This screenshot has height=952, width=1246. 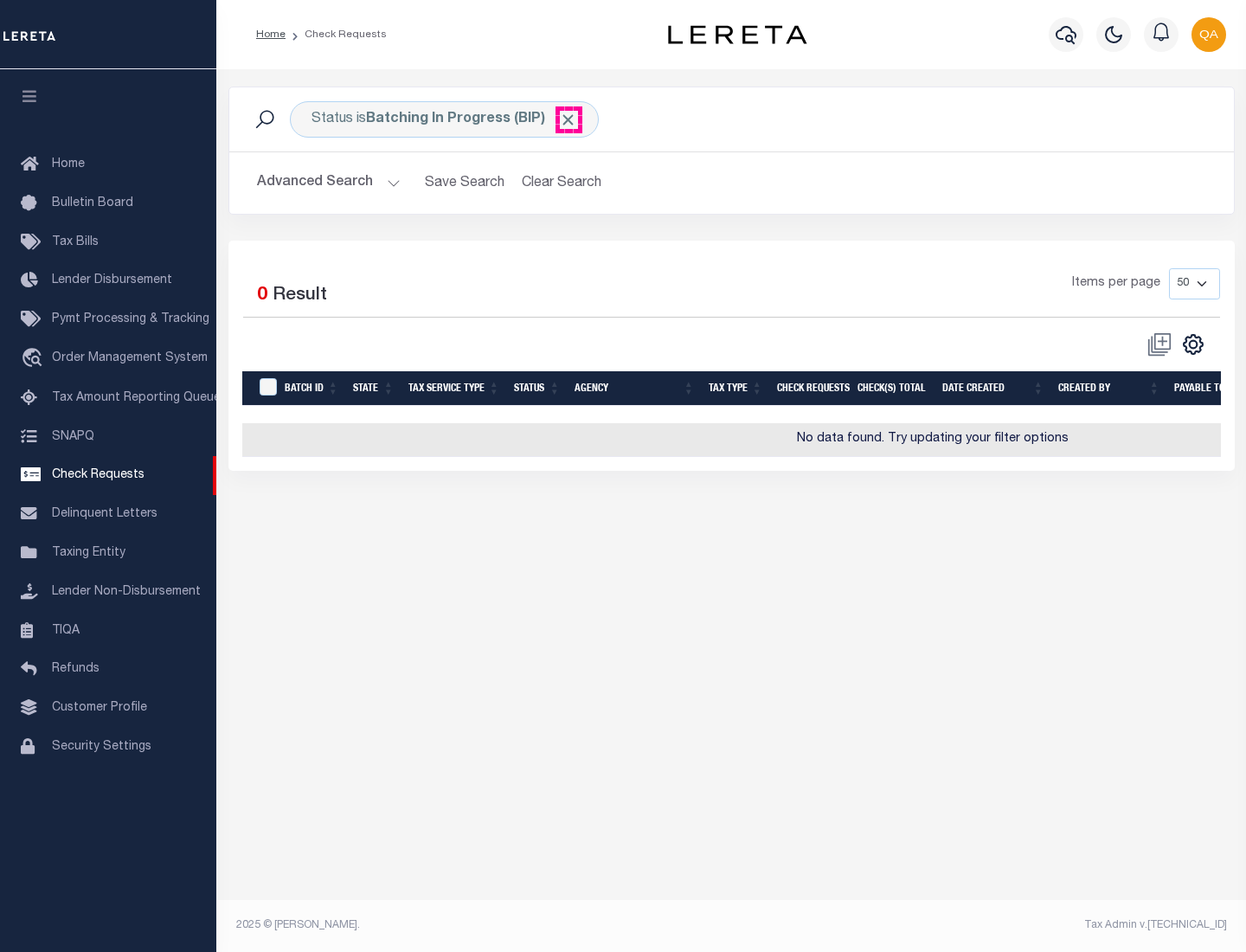 I want to click on th: Batch Id: activate to sort column ascending, so click(x=312, y=389).